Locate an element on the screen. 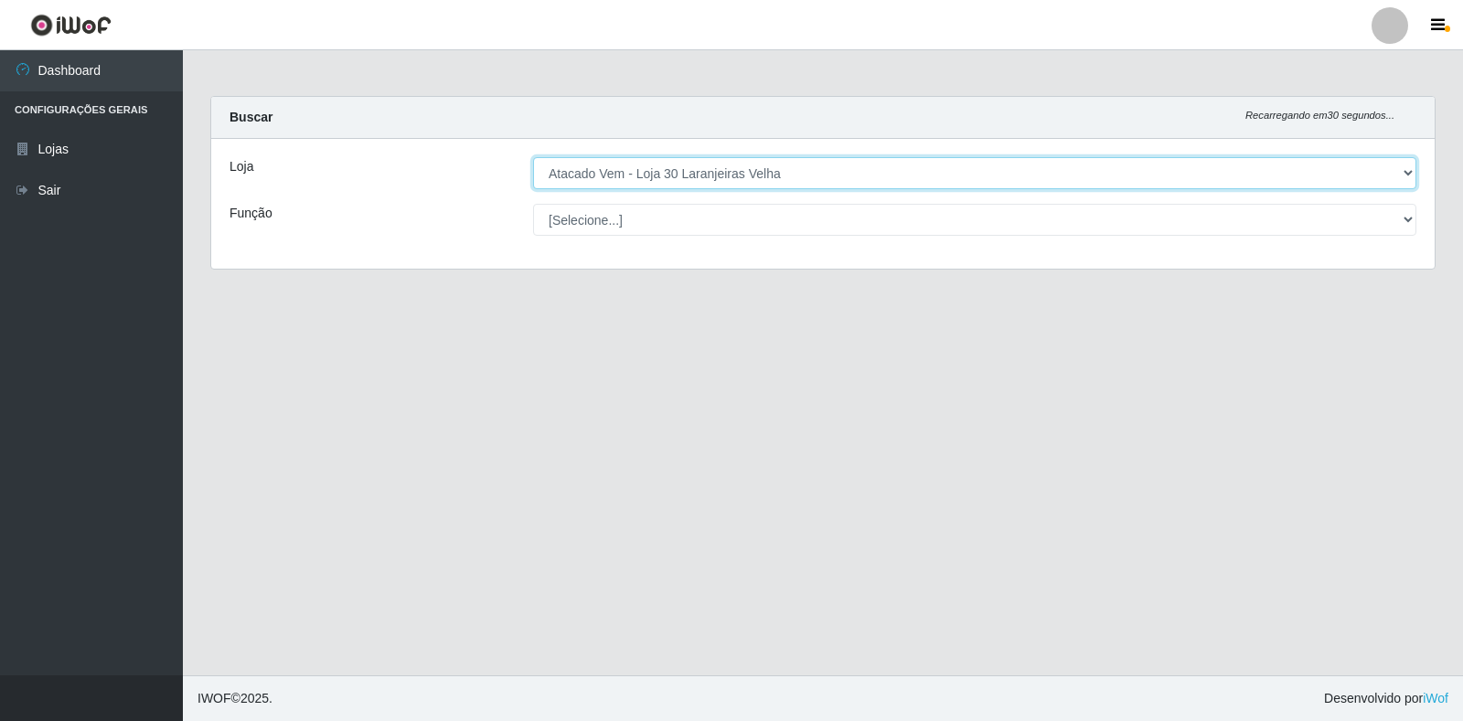  img: CoreUI Logo is located at coordinates (70, 25).